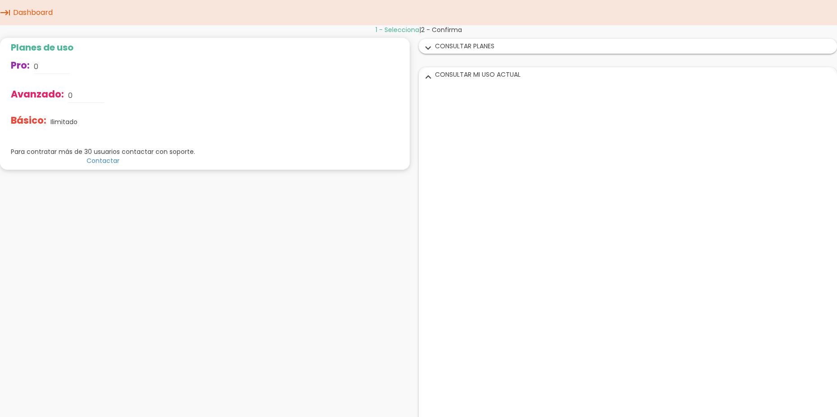  What do you see at coordinates (20, 65) in the screenshot?
I see `span: Pro:` at bounding box center [20, 65].